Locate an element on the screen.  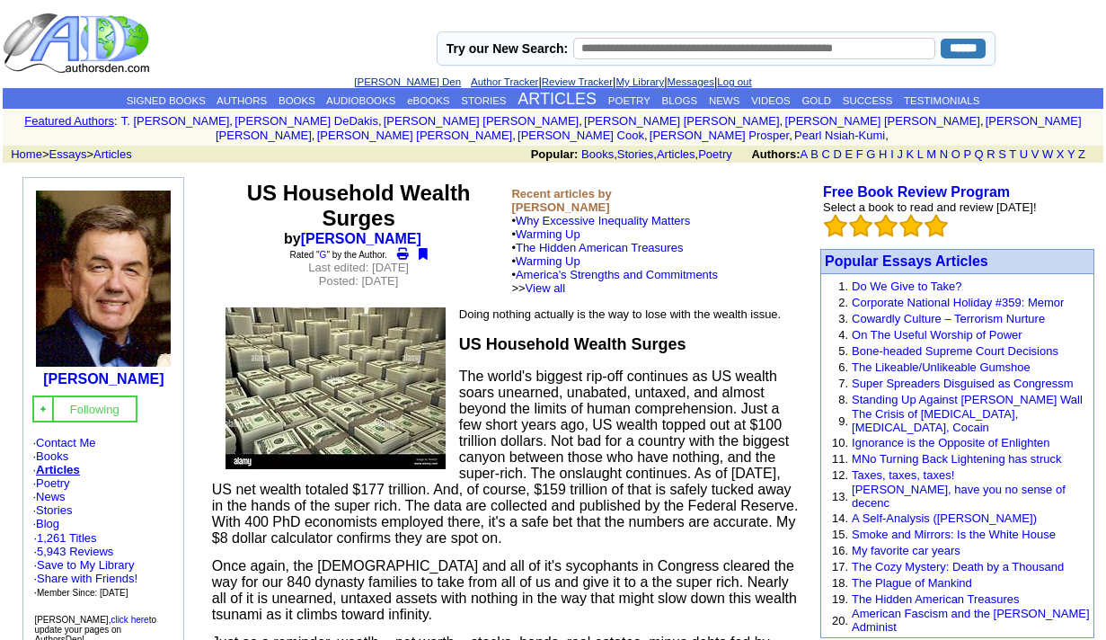
a: The Likeable/Unlikeable Gumshoe is located at coordinates (941, 367).